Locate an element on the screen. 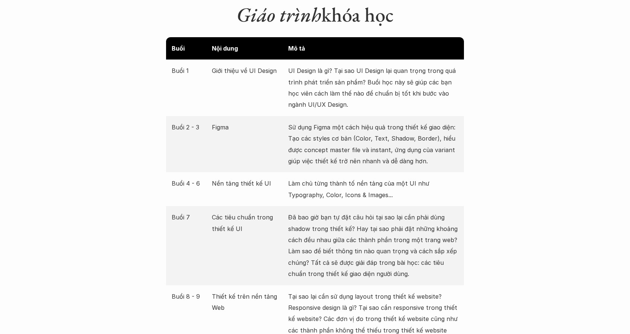  strong: Mô tả is located at coordinates (296, 48).